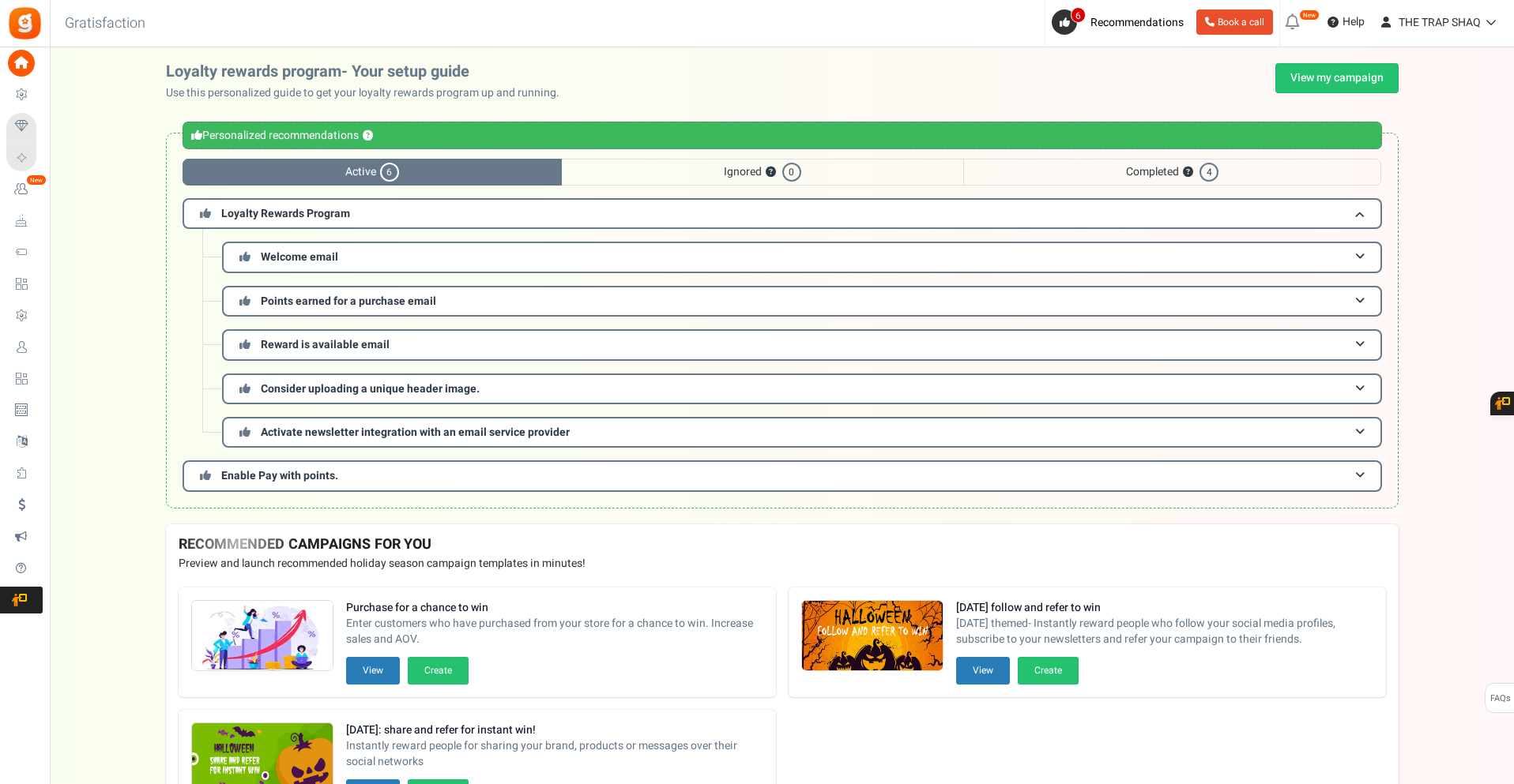  Describe the element at coordinates (782, 135) in the screenshot. I see `div: Personalized recommendations` at that location.